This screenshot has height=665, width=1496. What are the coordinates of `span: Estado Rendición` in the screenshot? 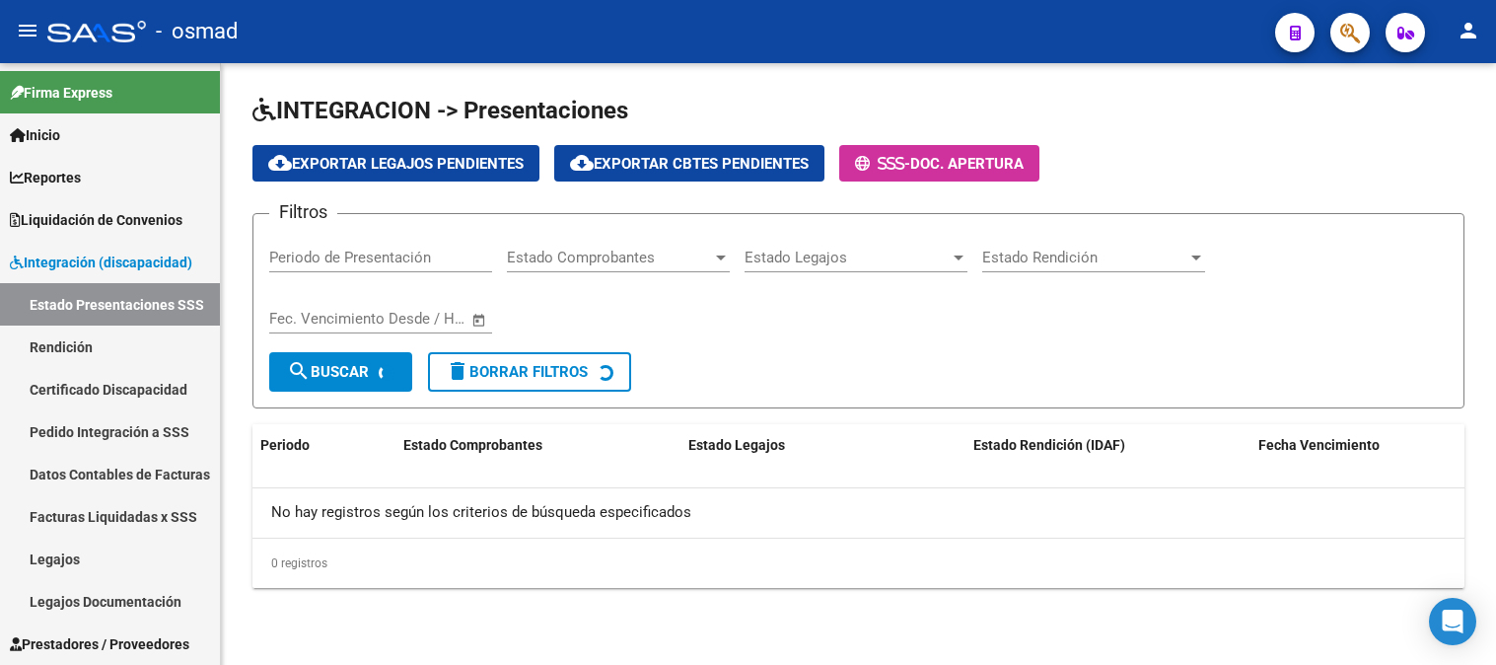 It's located at (1085, 257).